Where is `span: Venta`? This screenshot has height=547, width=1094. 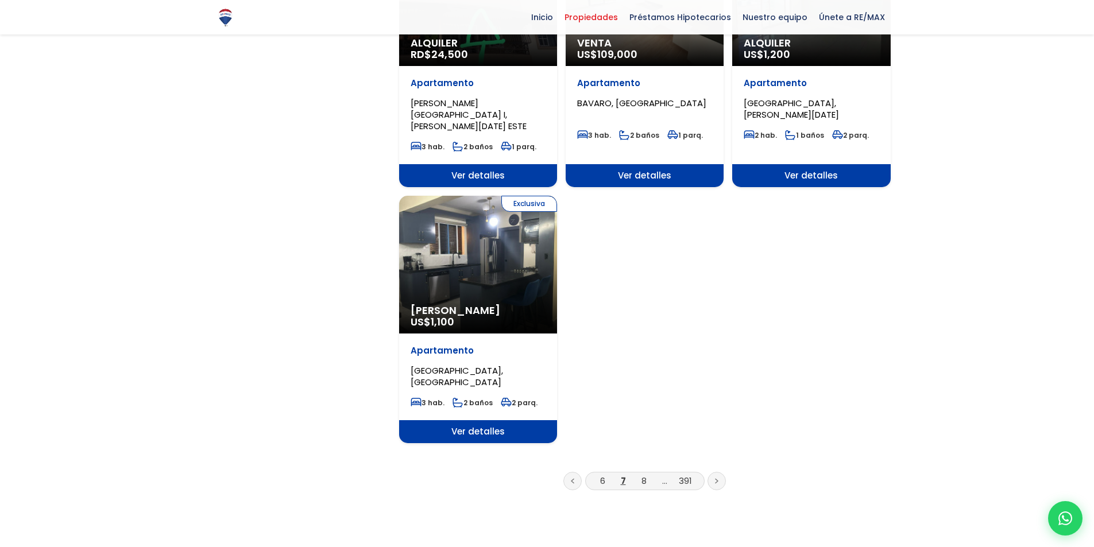
span: Venta is located at coordinates (644, 43).